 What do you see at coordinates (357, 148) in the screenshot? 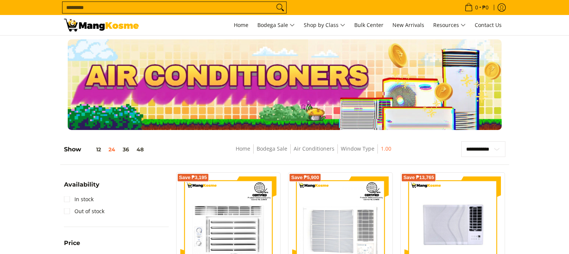
I see `a: Window Type` at bounding box center [357, 148].